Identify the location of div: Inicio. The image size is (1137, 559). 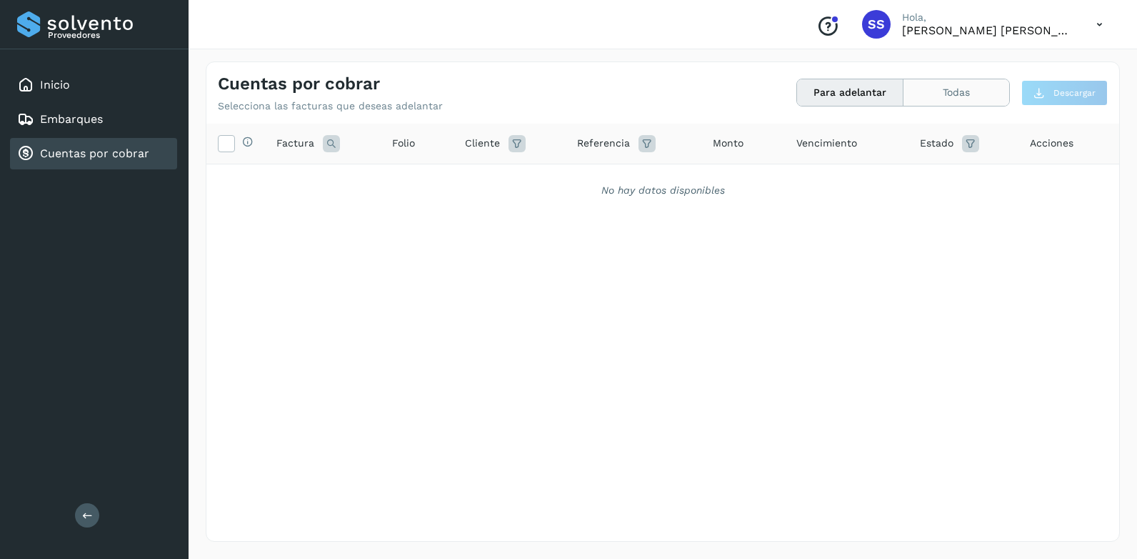
(94, 85).